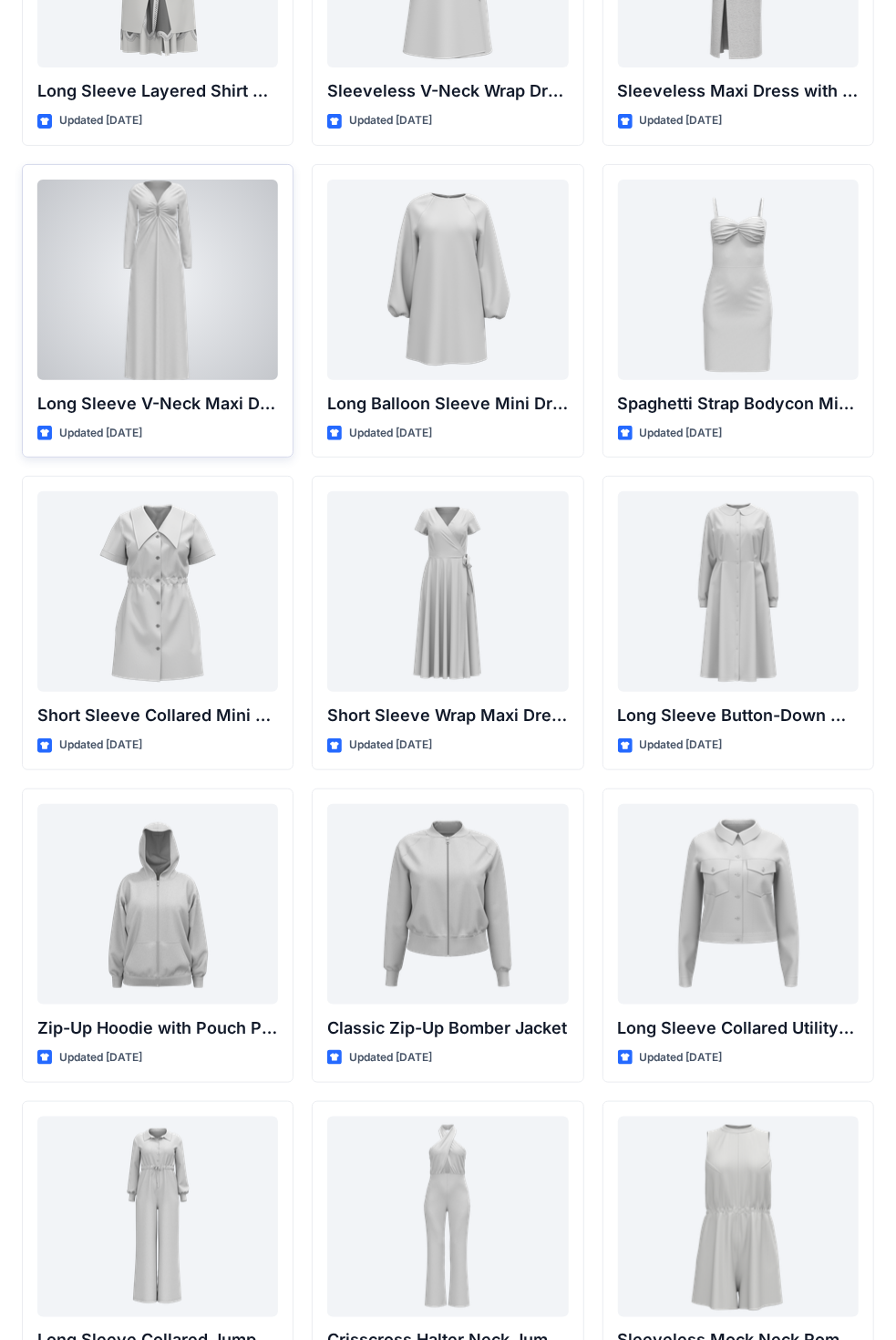 This screenshot has width=896, height=1340. Describe the element at coordinates (158, 91) in the screenshot. I see `p: Long Sleeve Layered Shirt Dress with Drawstring Waist` at that location.